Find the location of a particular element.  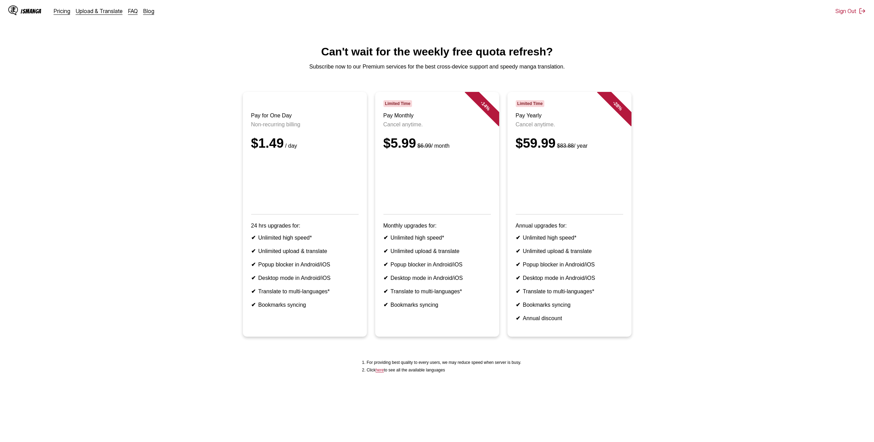

li: For providing best quality to every users, we may reduce speed when server is busy. is located at coordinates (444, 363).